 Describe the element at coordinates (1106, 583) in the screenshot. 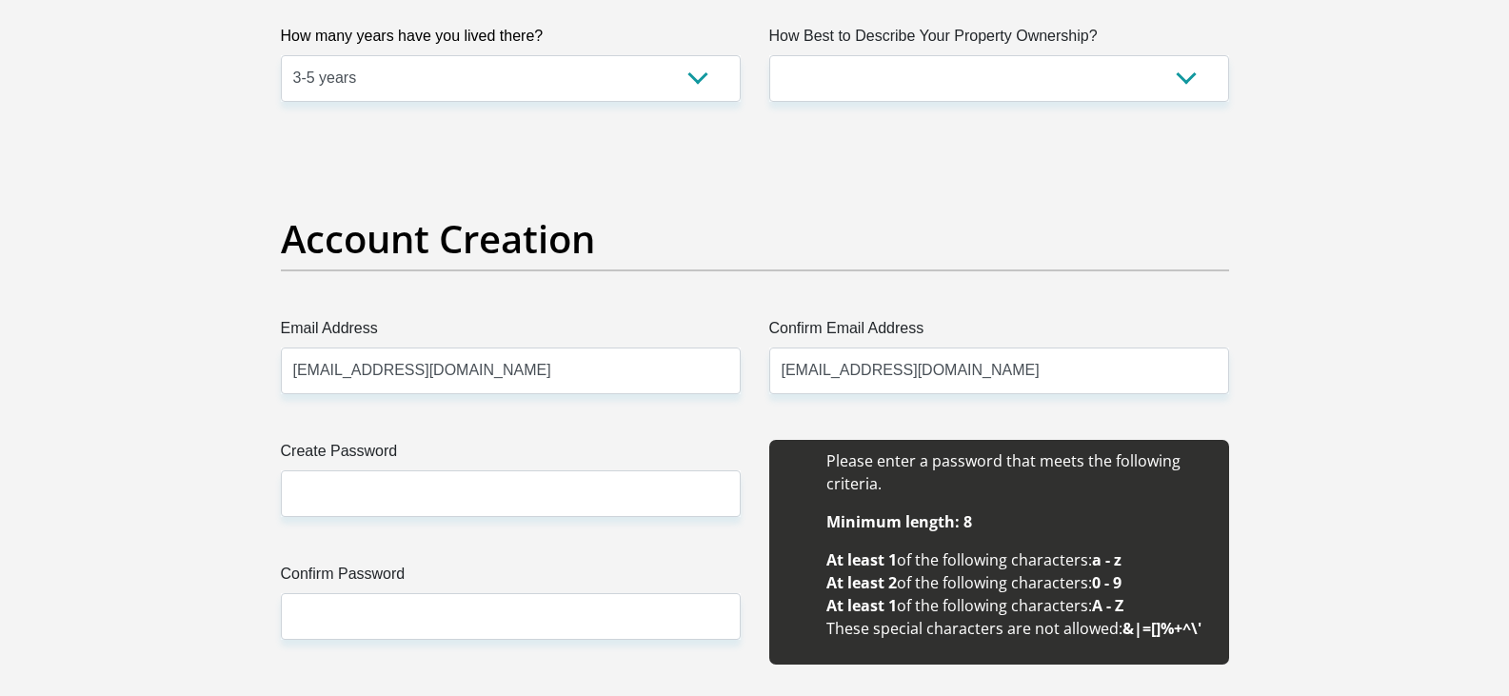

I see `b: 0 - 9` at that location.